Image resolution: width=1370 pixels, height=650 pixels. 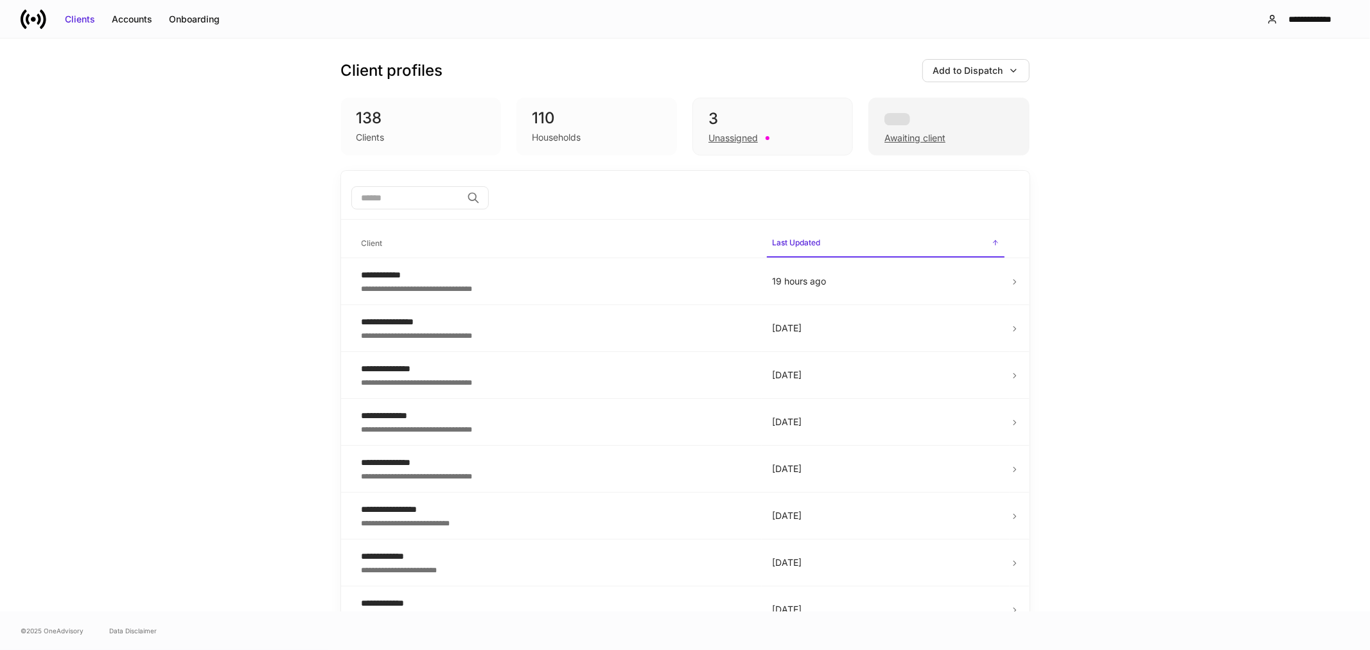 I want to click on div: 3Unassigned, so click(x=773, y=127).